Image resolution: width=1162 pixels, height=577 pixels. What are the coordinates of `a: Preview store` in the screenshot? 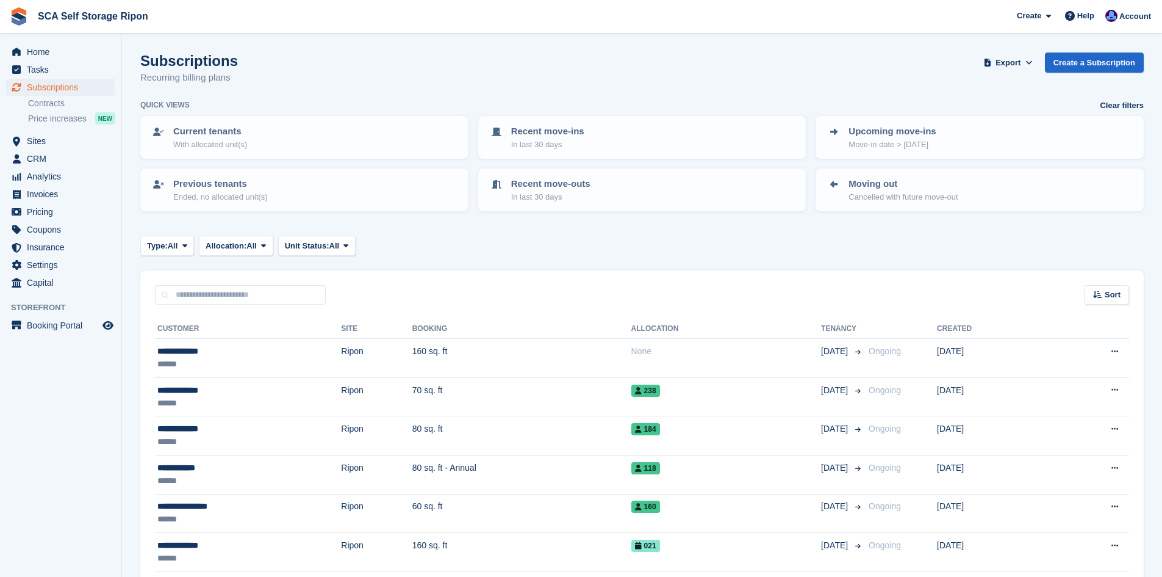 It's located at (108, 325).